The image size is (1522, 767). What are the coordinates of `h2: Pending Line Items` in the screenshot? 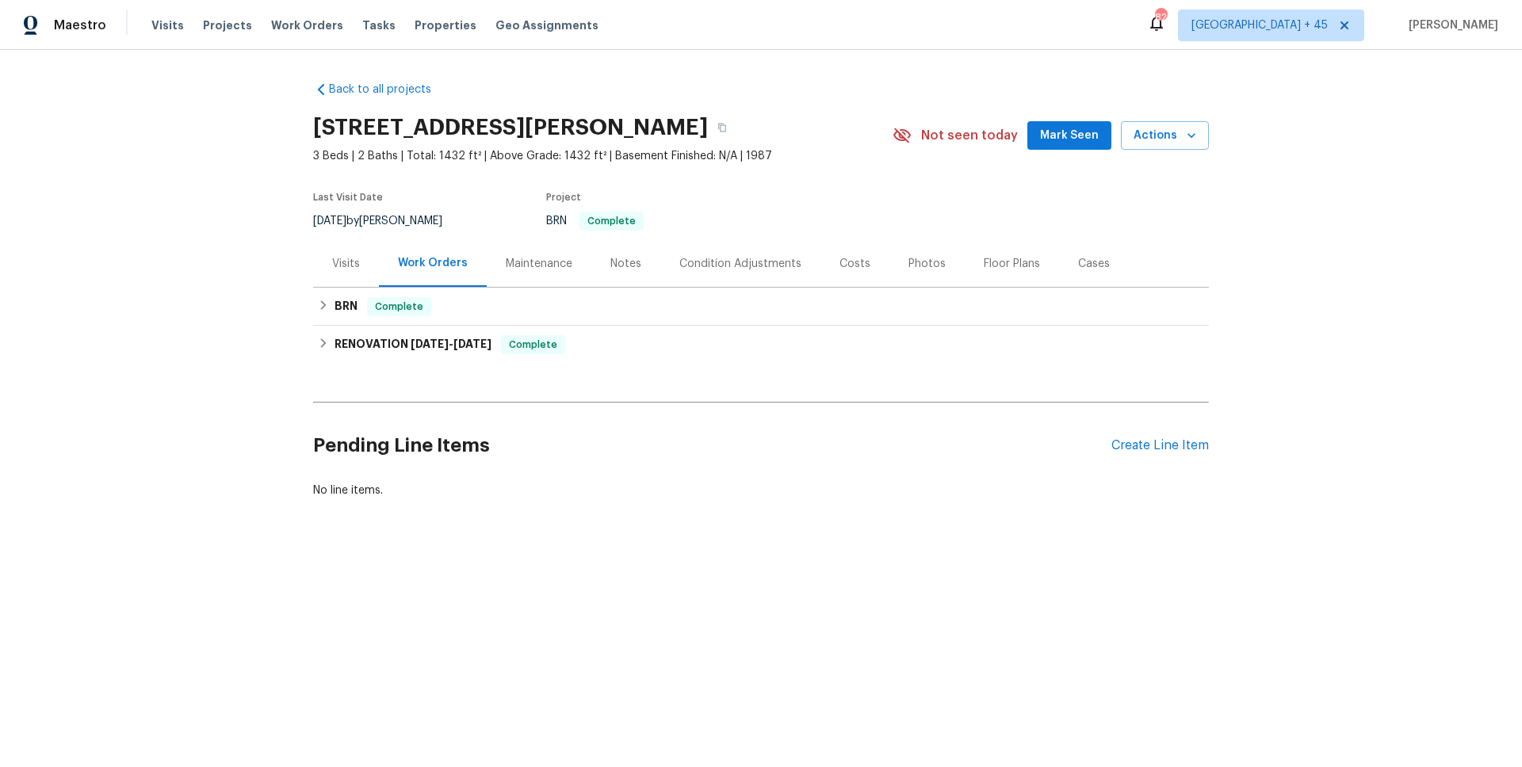 It's located at (712, 445).